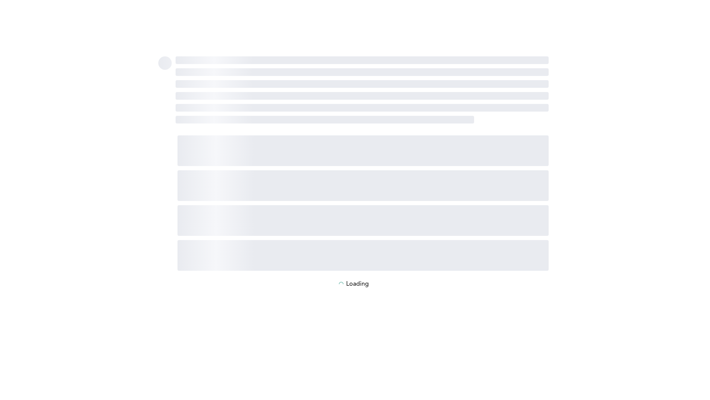 The image size is (710, 400). Describe the element at coordinates (357, 285) in the screenshot. I see `p: Loading` at that location.